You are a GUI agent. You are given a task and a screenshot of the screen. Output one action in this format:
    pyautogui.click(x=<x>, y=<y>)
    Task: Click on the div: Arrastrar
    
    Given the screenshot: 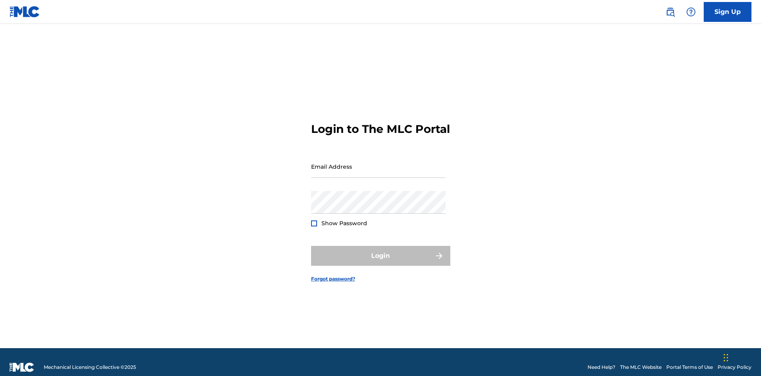 What is the action you would take?
    pyautogui.click(x=726, y=358)
    